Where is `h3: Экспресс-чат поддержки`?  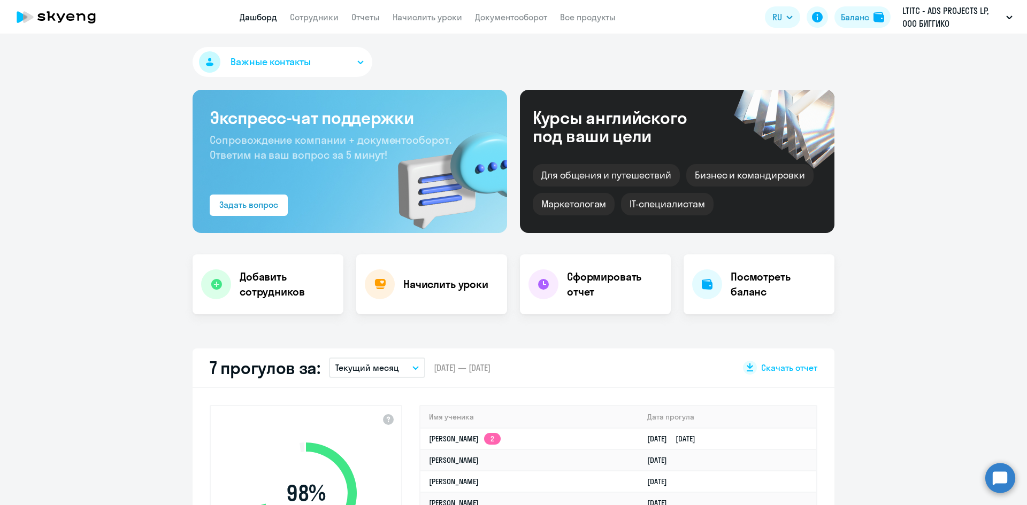 h3: Экспресс-чат поддержки is located at coordinates (350, 118).